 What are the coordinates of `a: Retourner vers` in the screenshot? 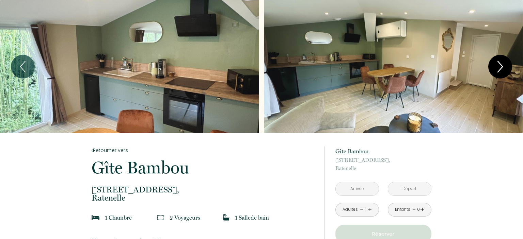 It's located at (203, 151).